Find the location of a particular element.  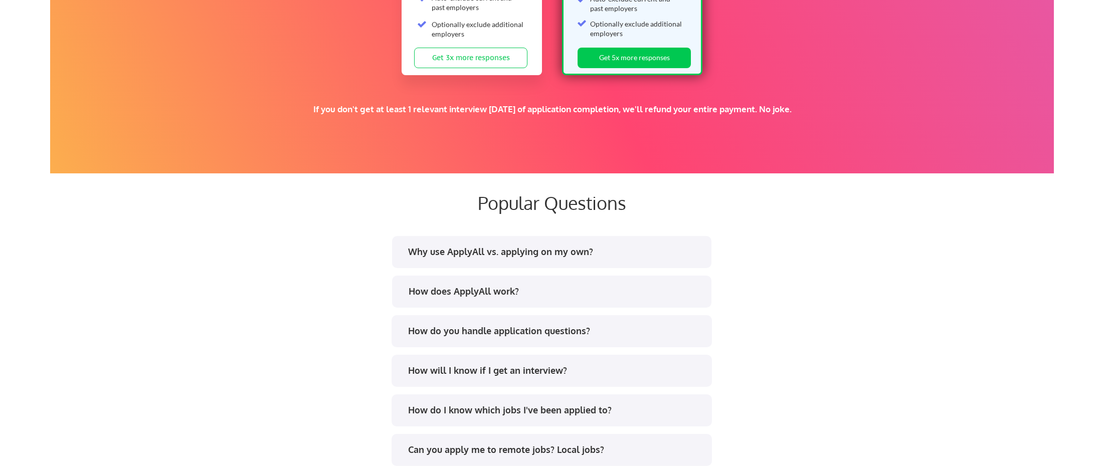

div: Can you apply me to remote jobs? Local jobs? is located at coordinates (555, 450).